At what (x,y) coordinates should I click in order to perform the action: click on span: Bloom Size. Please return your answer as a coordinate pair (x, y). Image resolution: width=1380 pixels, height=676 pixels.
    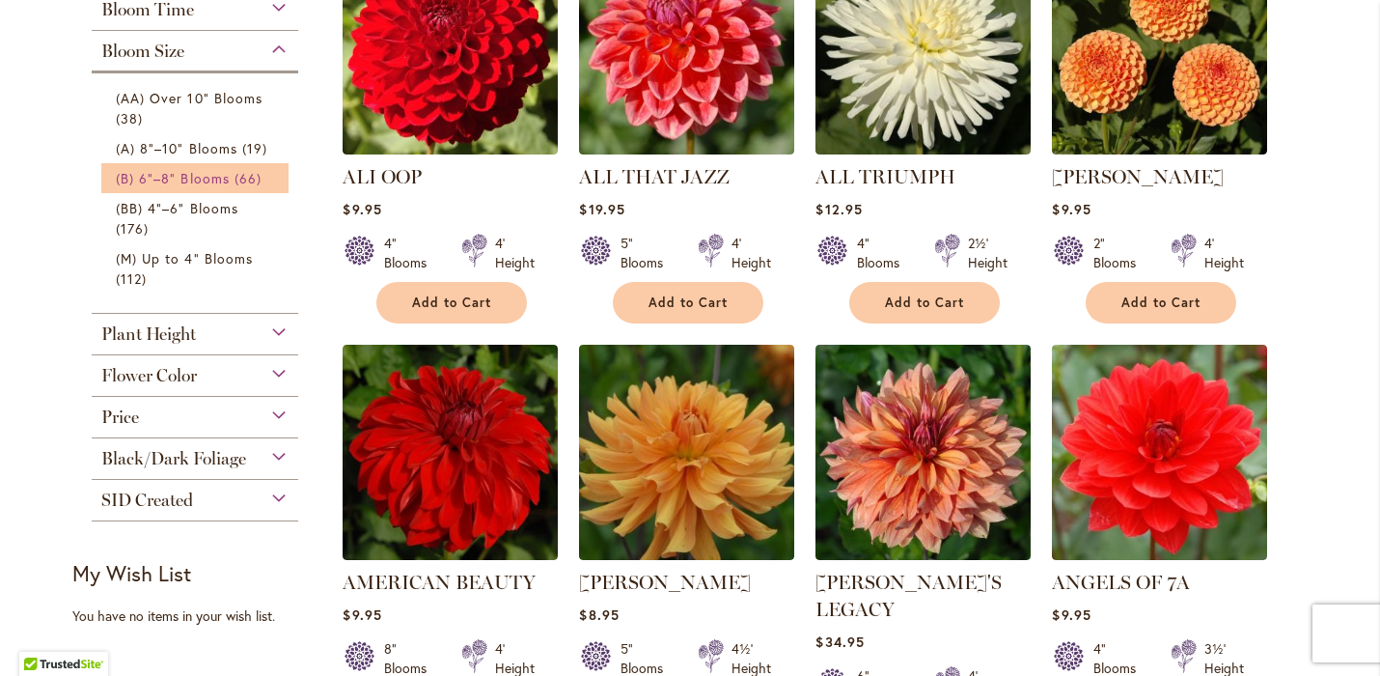
    Looking at the image, I should click on (143, 51).